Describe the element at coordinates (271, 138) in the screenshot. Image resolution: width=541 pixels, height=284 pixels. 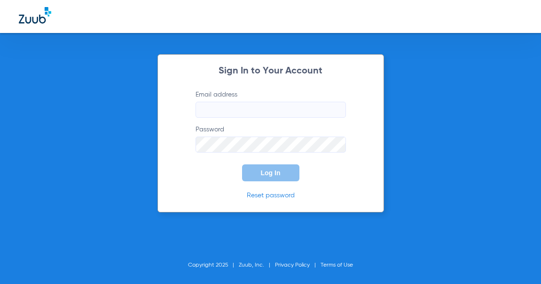
I see `label: Password` at that location.